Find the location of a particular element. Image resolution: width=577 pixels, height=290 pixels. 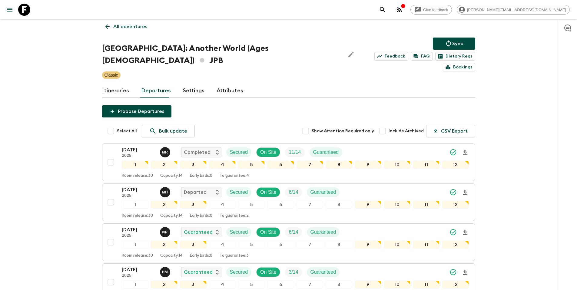

a: Settings is located at coordinates (194, 91).